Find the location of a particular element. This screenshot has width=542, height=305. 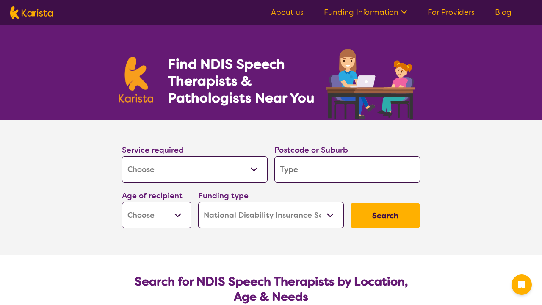

label: Age of recipient is located at coordinates (152, 196).